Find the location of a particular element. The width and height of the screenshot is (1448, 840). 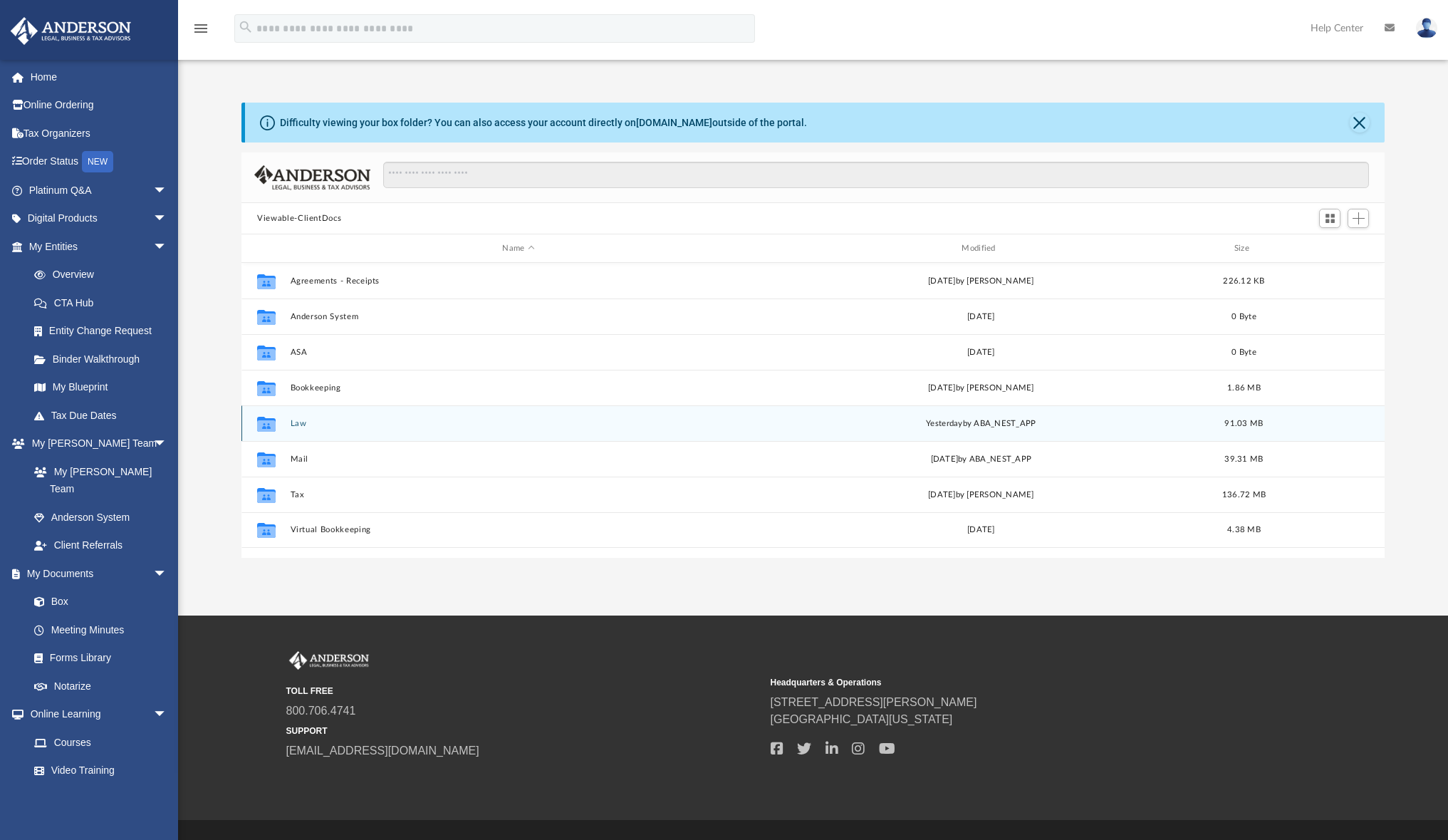

a: Box is located at coordinates (97, 602).